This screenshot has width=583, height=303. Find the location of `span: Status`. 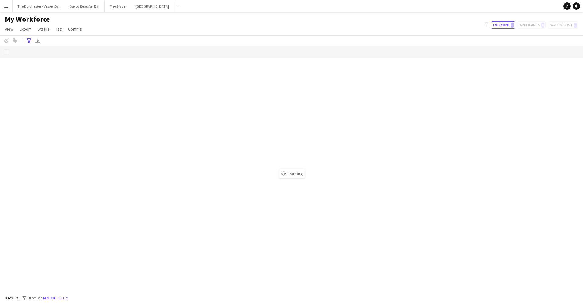

span: Status is located at coordinates (43, 29).